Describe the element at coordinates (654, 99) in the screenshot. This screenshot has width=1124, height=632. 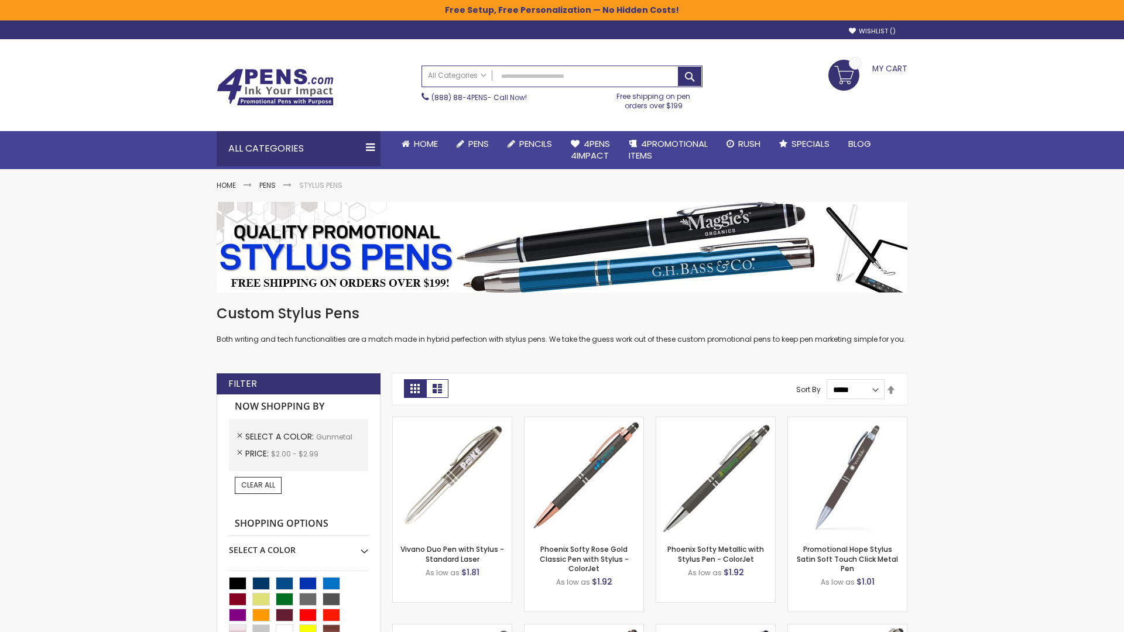
I see `div: Free shipping on pen orders over $199` at that location.